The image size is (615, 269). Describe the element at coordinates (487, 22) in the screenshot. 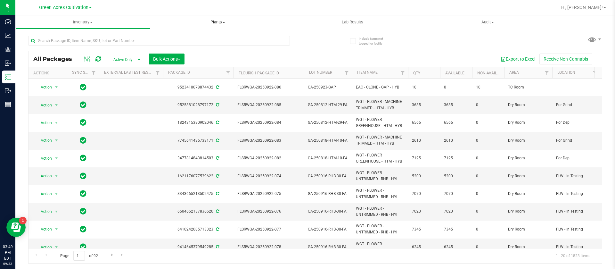

I see `span: Audit` at that location.